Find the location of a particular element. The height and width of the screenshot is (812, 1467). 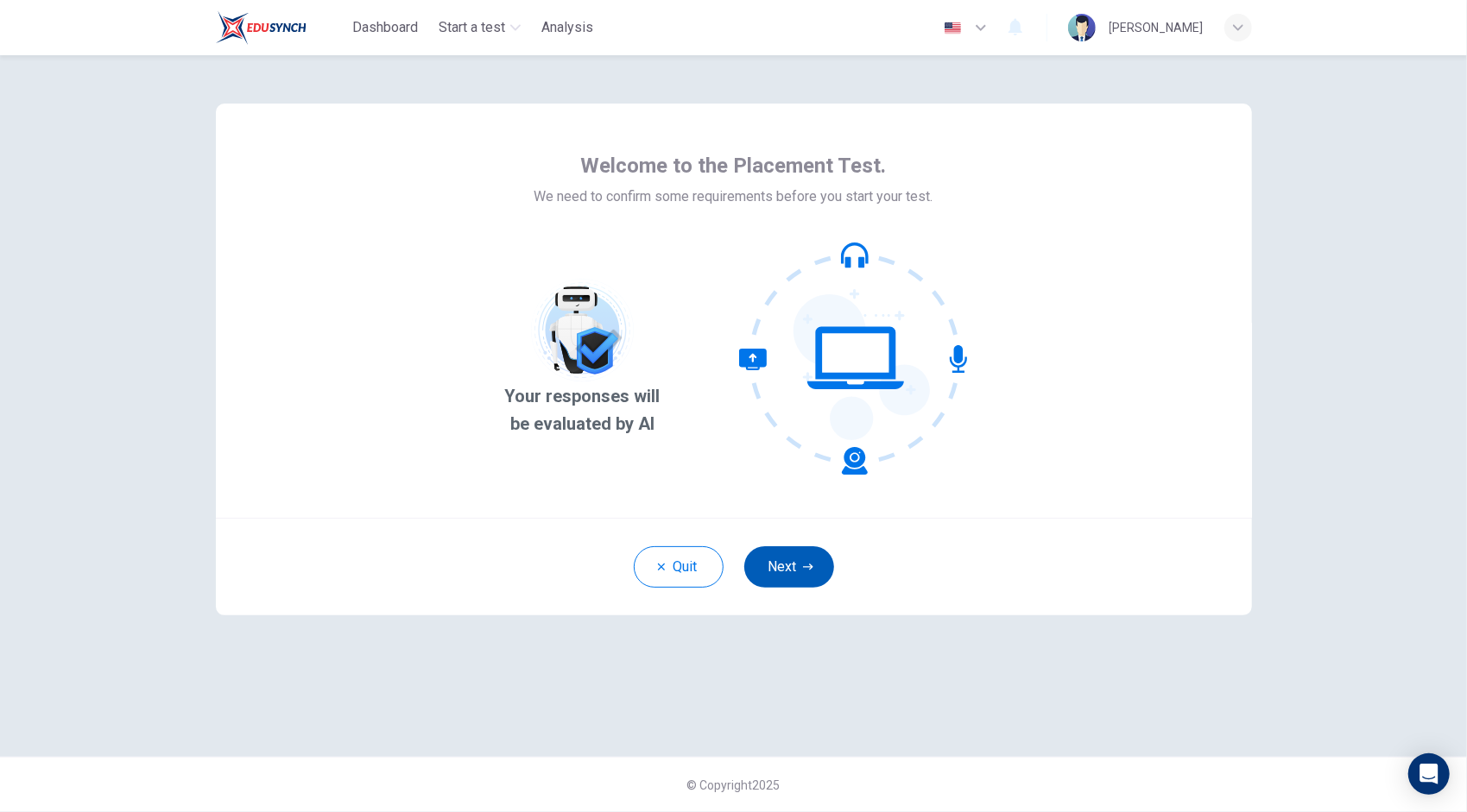

span: We need to confirm some requirements before you start your test. is located at coordinates (734, 197).